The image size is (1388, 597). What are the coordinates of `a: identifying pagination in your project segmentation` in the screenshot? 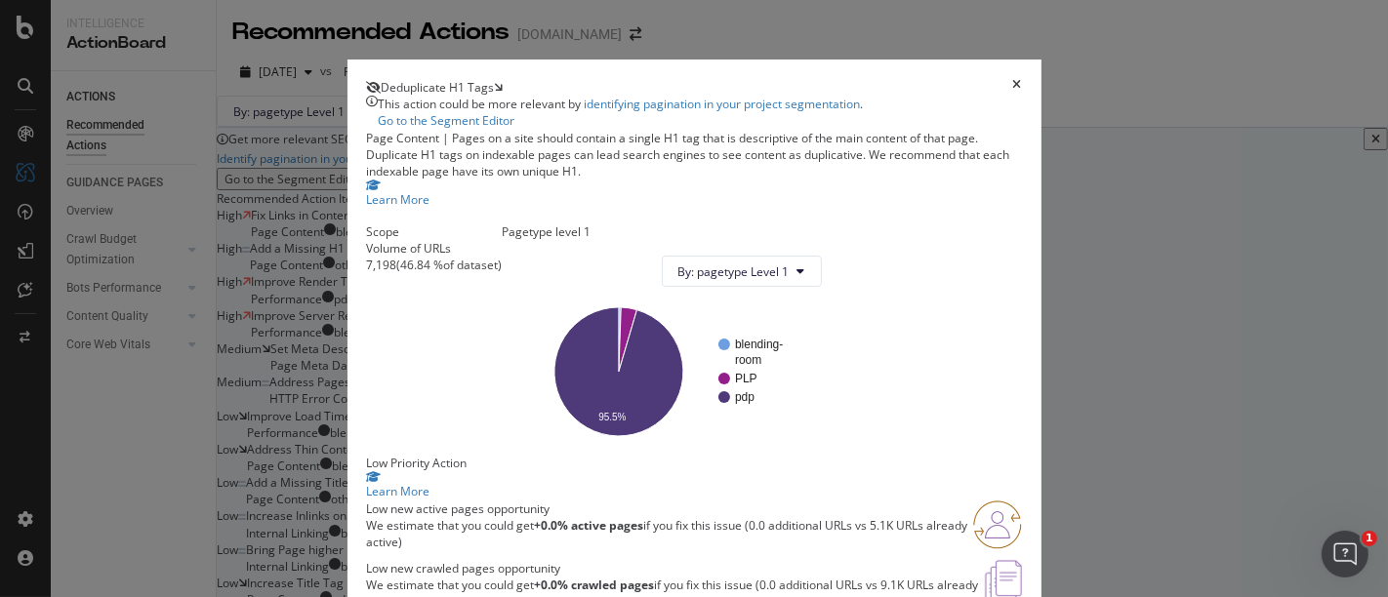 It's located at (722, 103).